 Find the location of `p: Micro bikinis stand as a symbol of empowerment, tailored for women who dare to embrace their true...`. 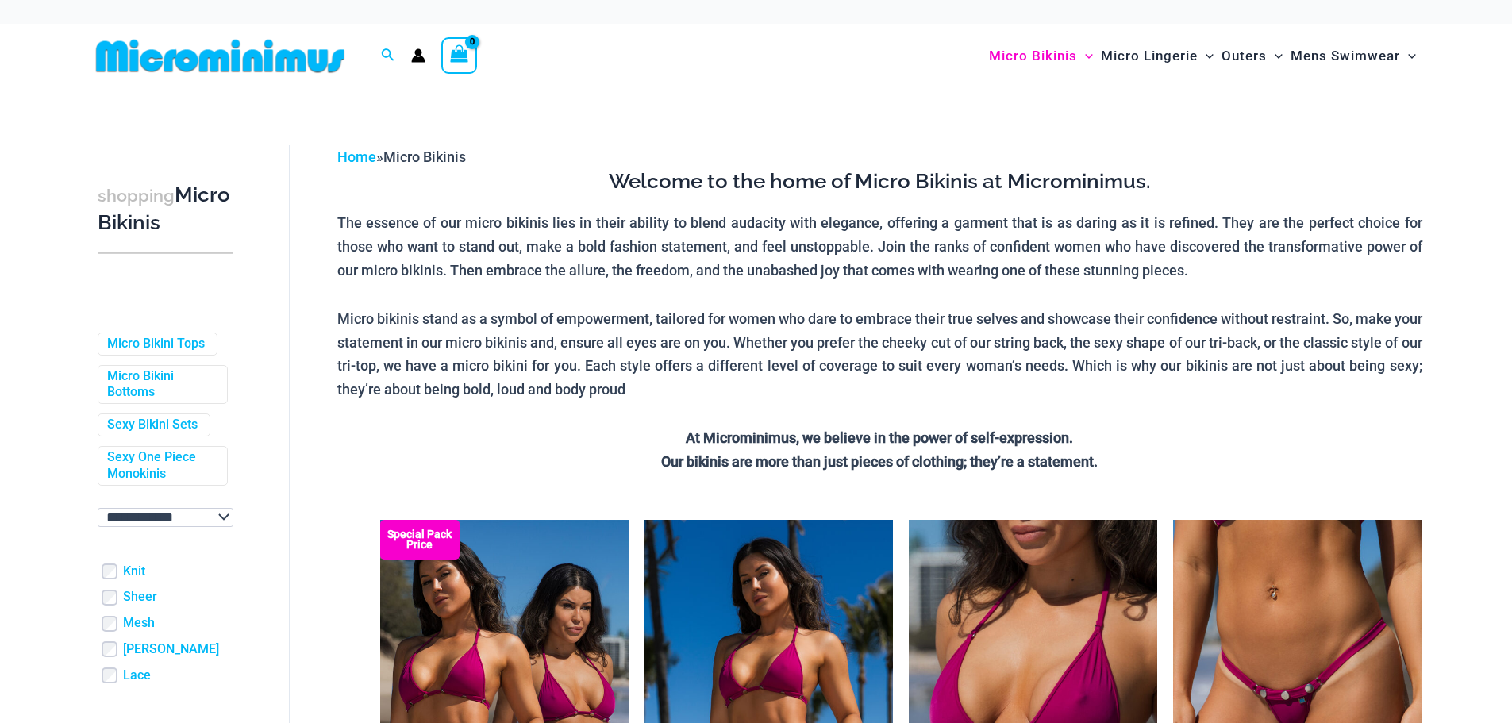

p: Micro bikinis stand as a symbol of empowerment, tailored for women who dare to embrace their true... is located at coordinates (880, 354).